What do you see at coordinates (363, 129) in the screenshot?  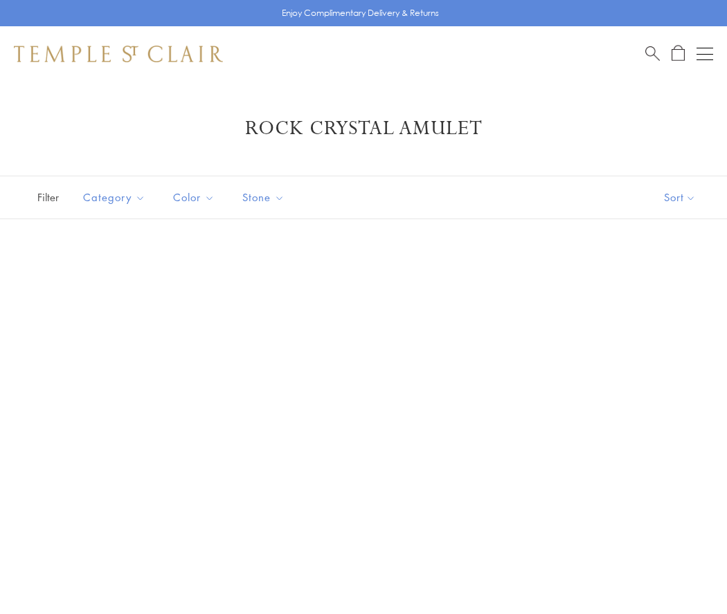 I see `h1: Rock Crystal Amulet` at bounding box center [363, 129].